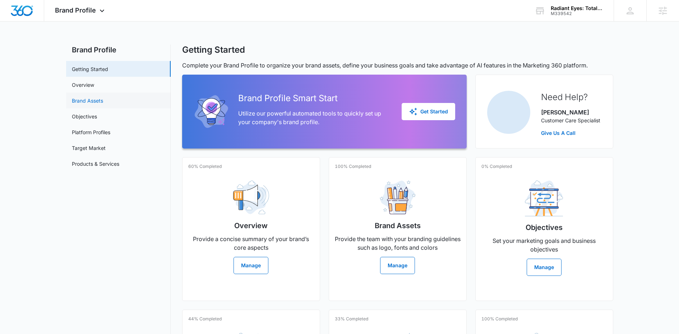 Image resolution: width=679 pixels, height=334 pixels. What do you see at coordinates (205, 167) in the screenshot?
I see `p: 60% Completed` at bounding box center [205, 167].